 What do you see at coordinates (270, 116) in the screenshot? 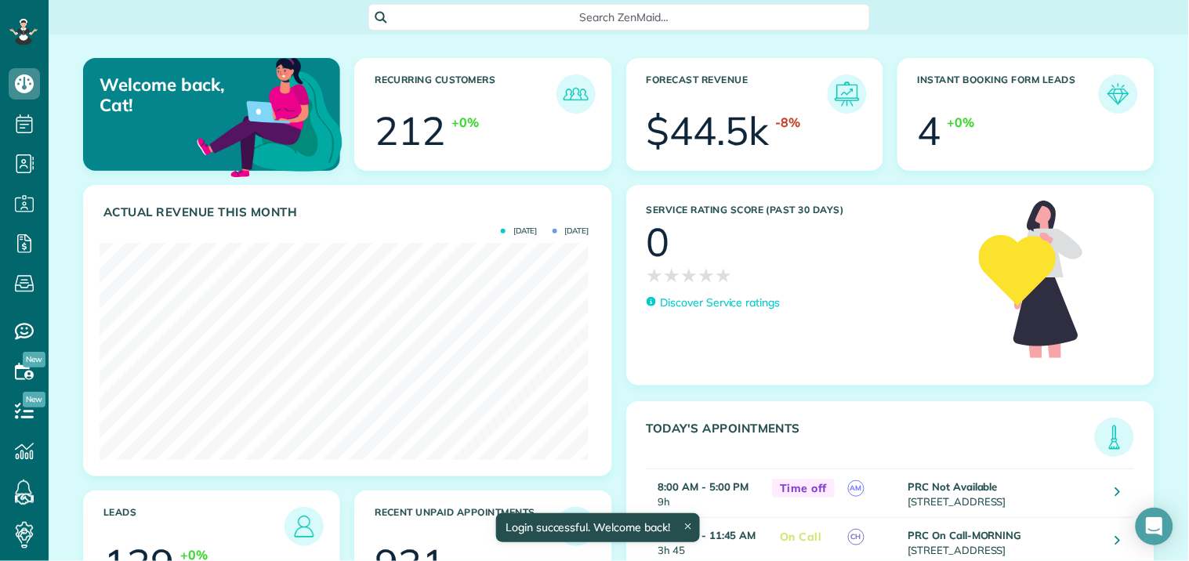
I see `img: dashboard_welcome-42a62b7d889689a78055ac9021e634bf52bae3f8056760290aed330b23ab8690.png` at bounding box center [270, 116].